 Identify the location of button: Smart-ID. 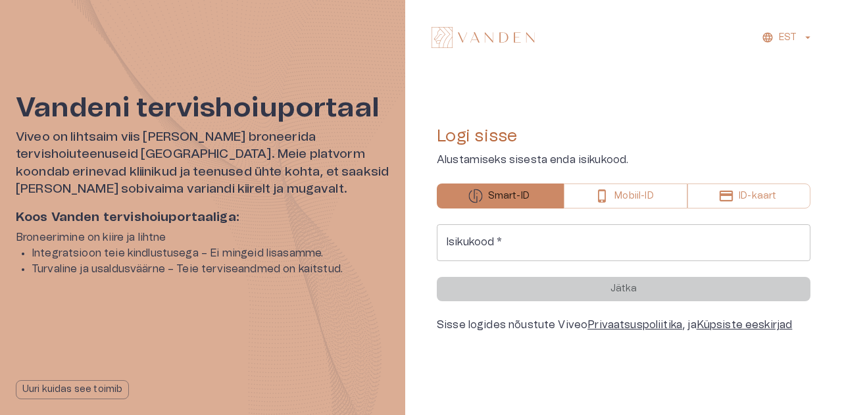
(500, 196).